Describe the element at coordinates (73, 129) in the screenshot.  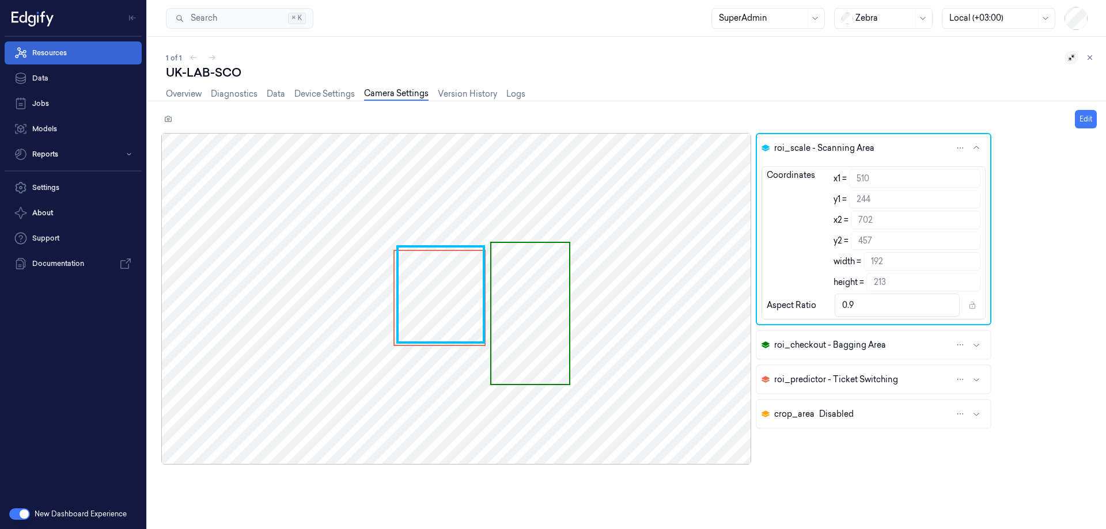
I see `a: Models` at that location.